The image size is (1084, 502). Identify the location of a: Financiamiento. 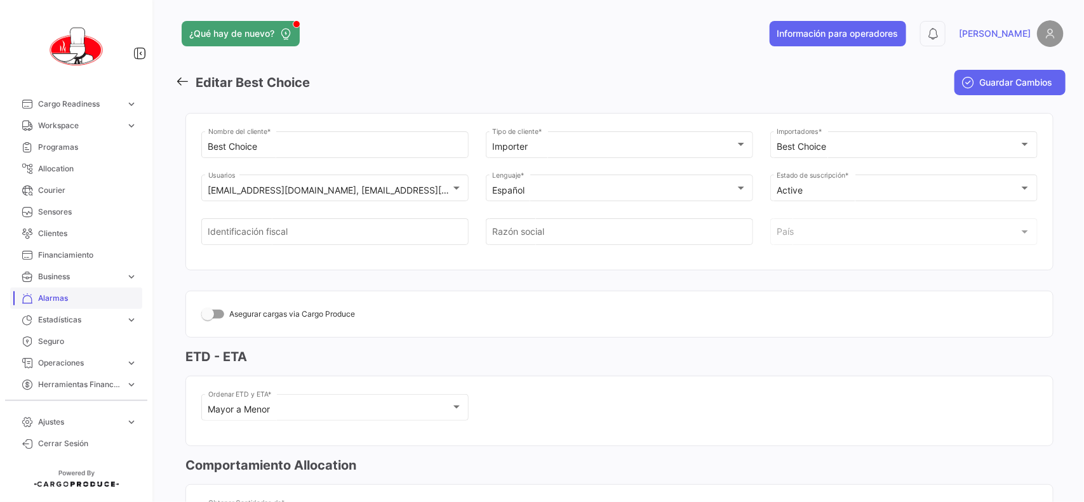
(76, 255).